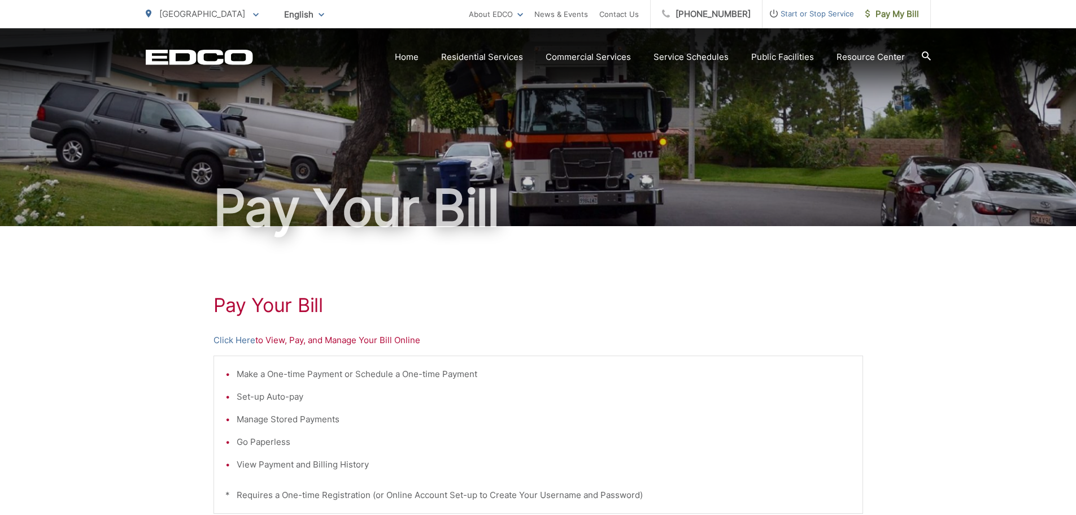 This screenshot has width=1076, height=515. I want to click on a: Public Facilities, so click(782, 57).